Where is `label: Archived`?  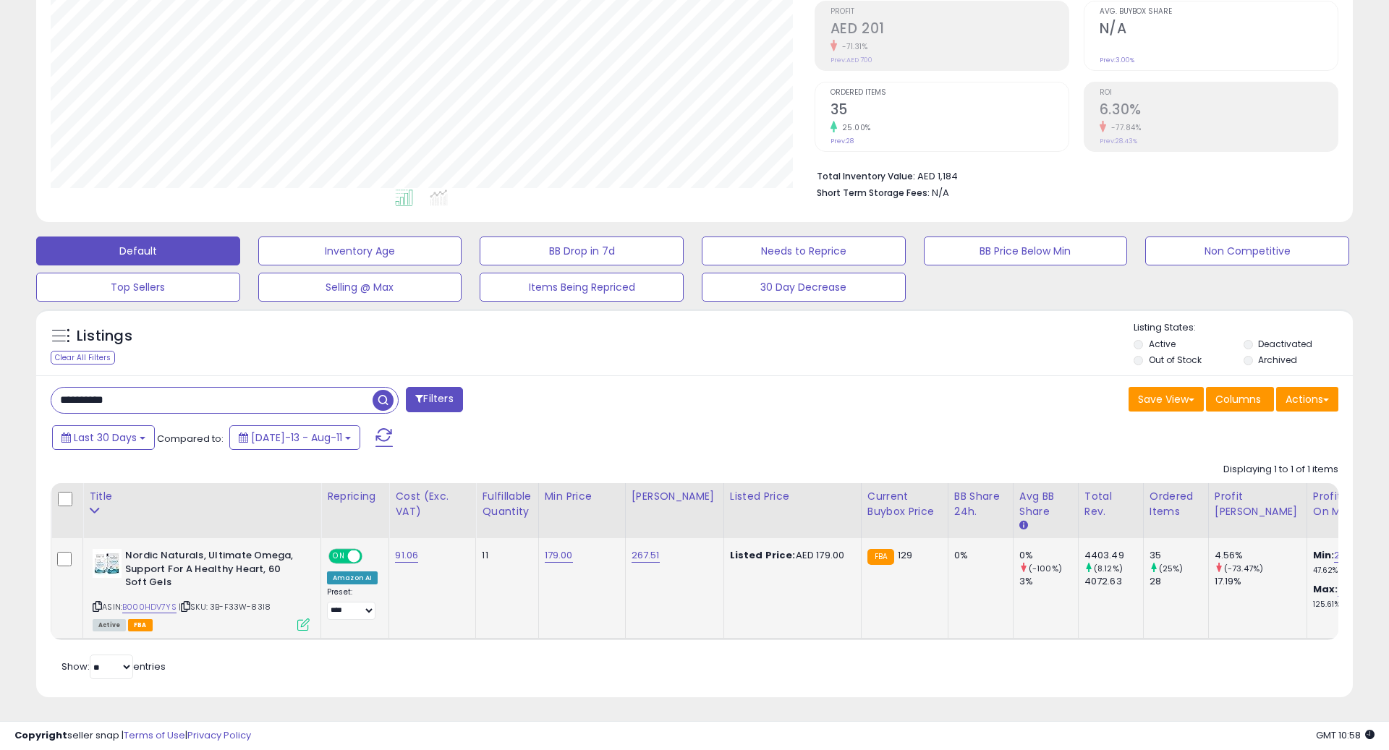
label: Archived is located at coordinates (1278, 360).